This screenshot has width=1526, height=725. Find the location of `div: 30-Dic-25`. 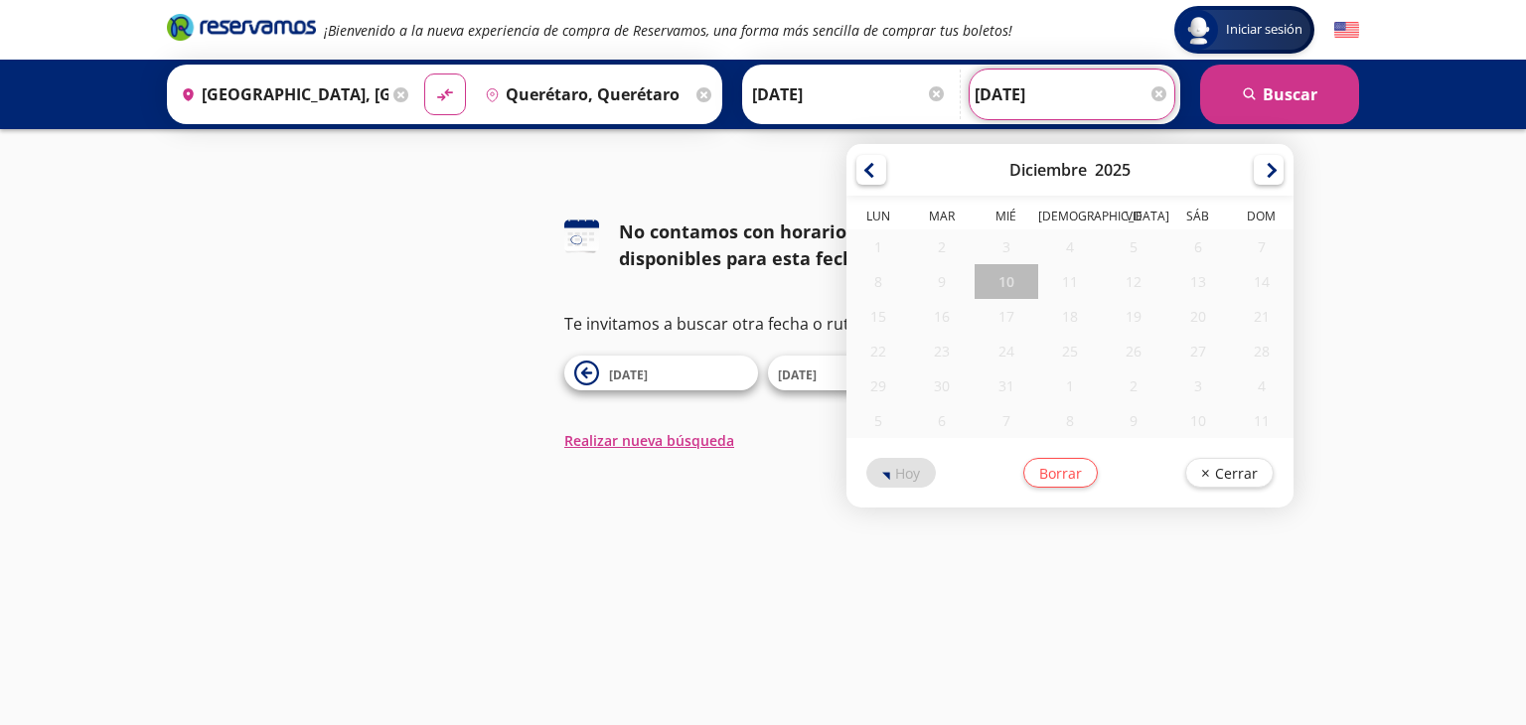

div: 30-Dic-25 is located at coordinates (943, 385).